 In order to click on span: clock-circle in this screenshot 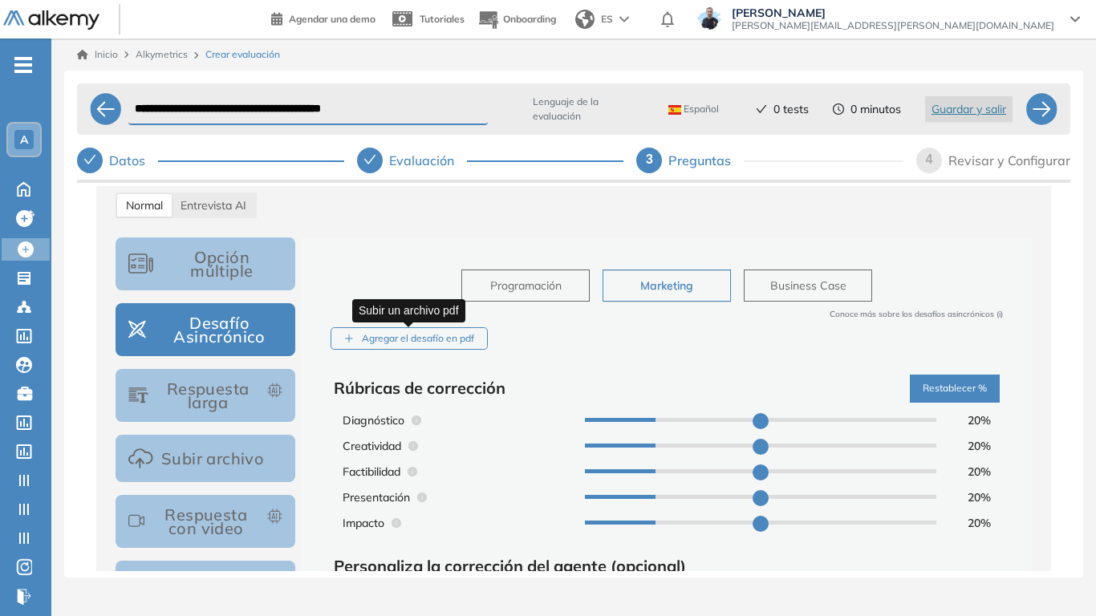, I will do `click(838, 109)`.